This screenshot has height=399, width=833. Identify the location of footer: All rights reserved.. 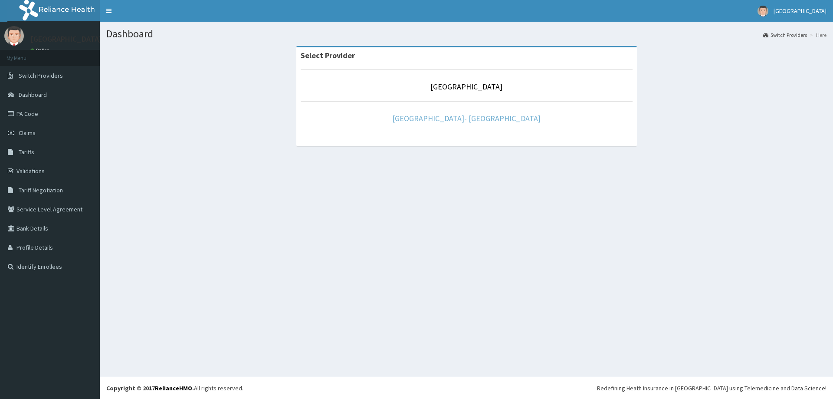
(466, 387).